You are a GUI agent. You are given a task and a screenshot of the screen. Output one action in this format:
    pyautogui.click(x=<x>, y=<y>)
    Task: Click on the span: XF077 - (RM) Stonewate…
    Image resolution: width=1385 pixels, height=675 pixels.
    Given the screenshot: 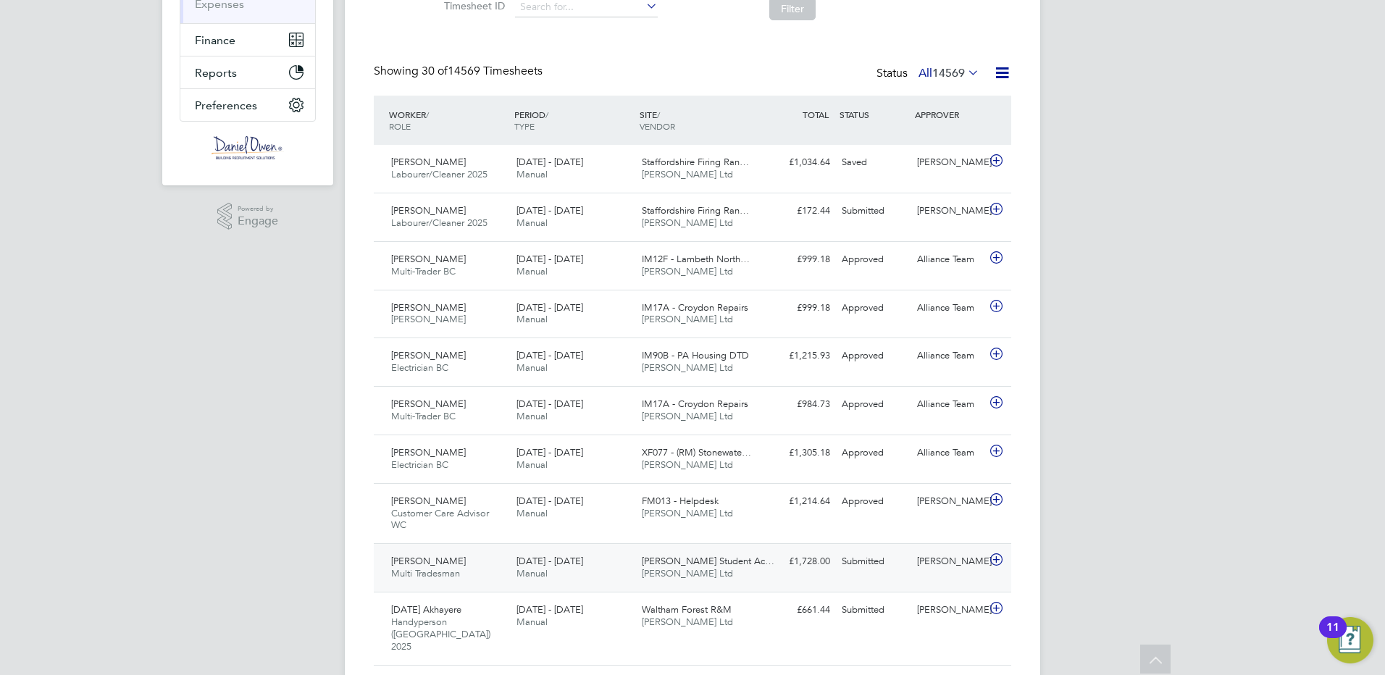 What is the action you would take?
    pyautogui.click(x=696, y=452)
    